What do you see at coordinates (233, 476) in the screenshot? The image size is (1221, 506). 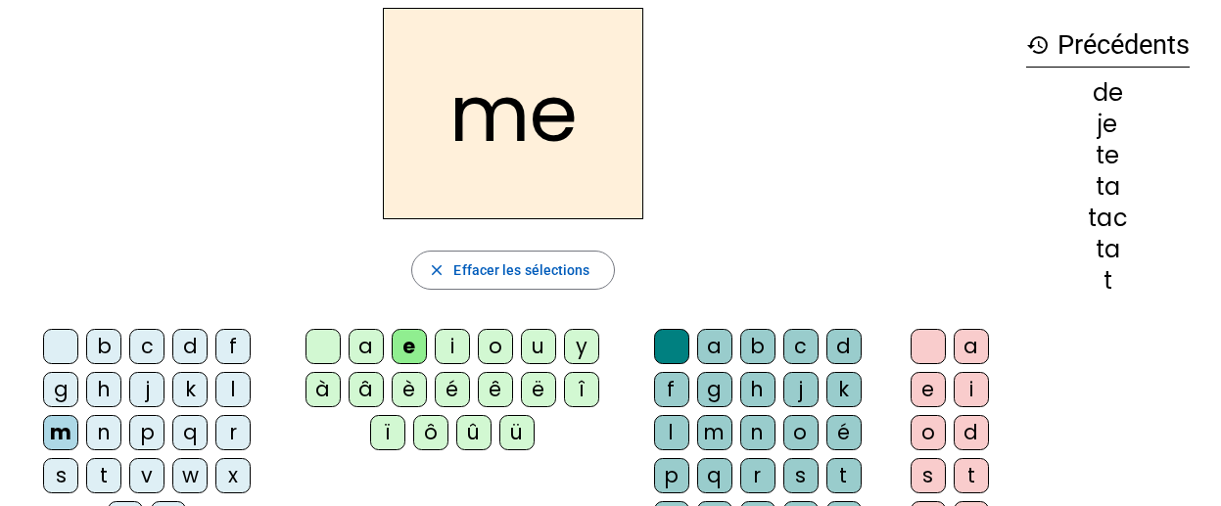 I see `div: x` at bounding box center [233, 476].